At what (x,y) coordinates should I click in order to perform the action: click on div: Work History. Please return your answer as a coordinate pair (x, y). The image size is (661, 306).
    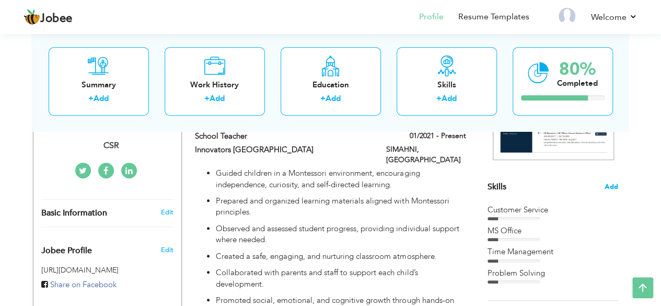
    Looking at the image, I should click on (215, 85).